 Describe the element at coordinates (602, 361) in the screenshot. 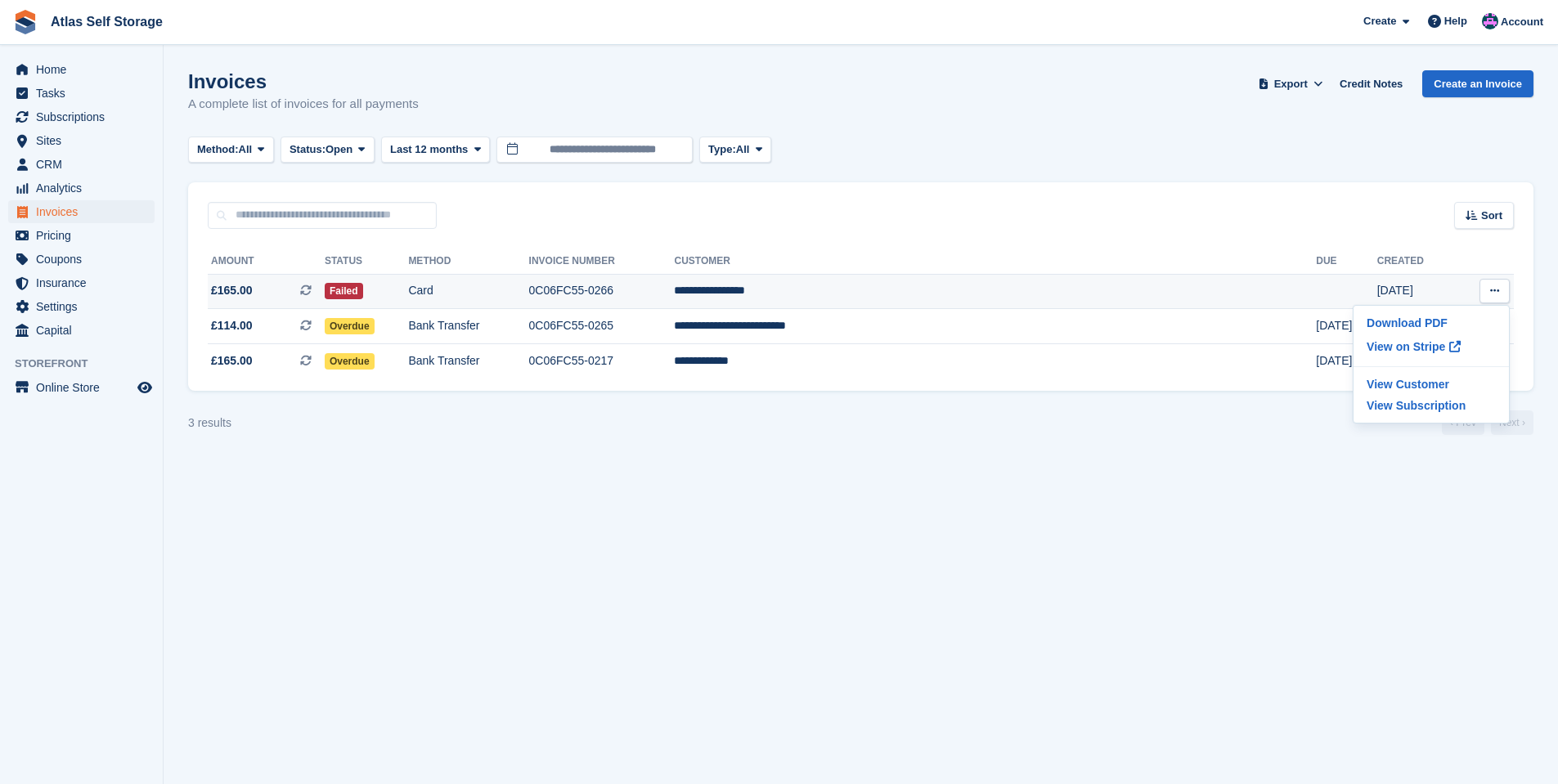

I see `td: 0C06FC55-0217` at that location.